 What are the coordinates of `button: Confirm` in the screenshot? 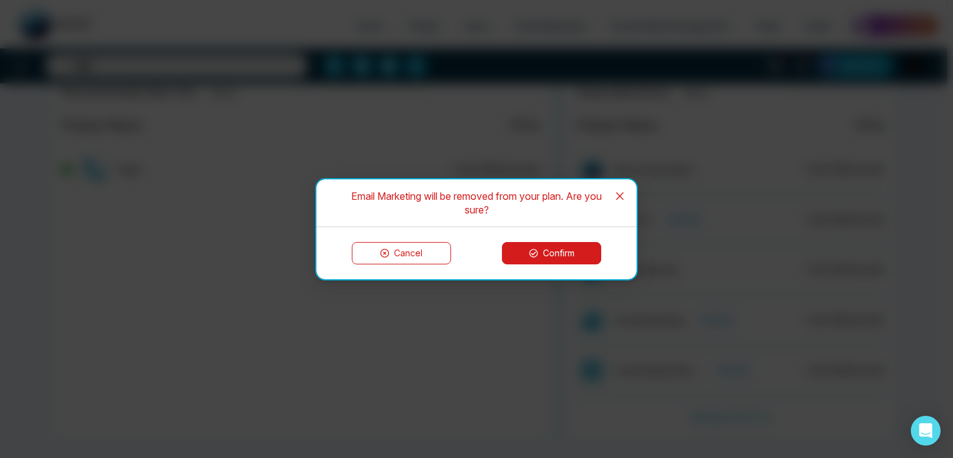 It's located at (552, 253).